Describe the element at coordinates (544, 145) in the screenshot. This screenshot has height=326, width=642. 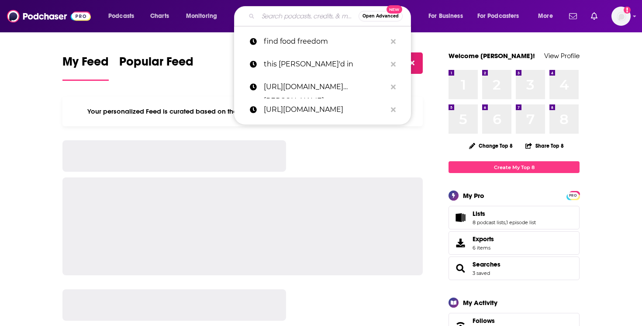
I see `button: Share Top 8` at that location.